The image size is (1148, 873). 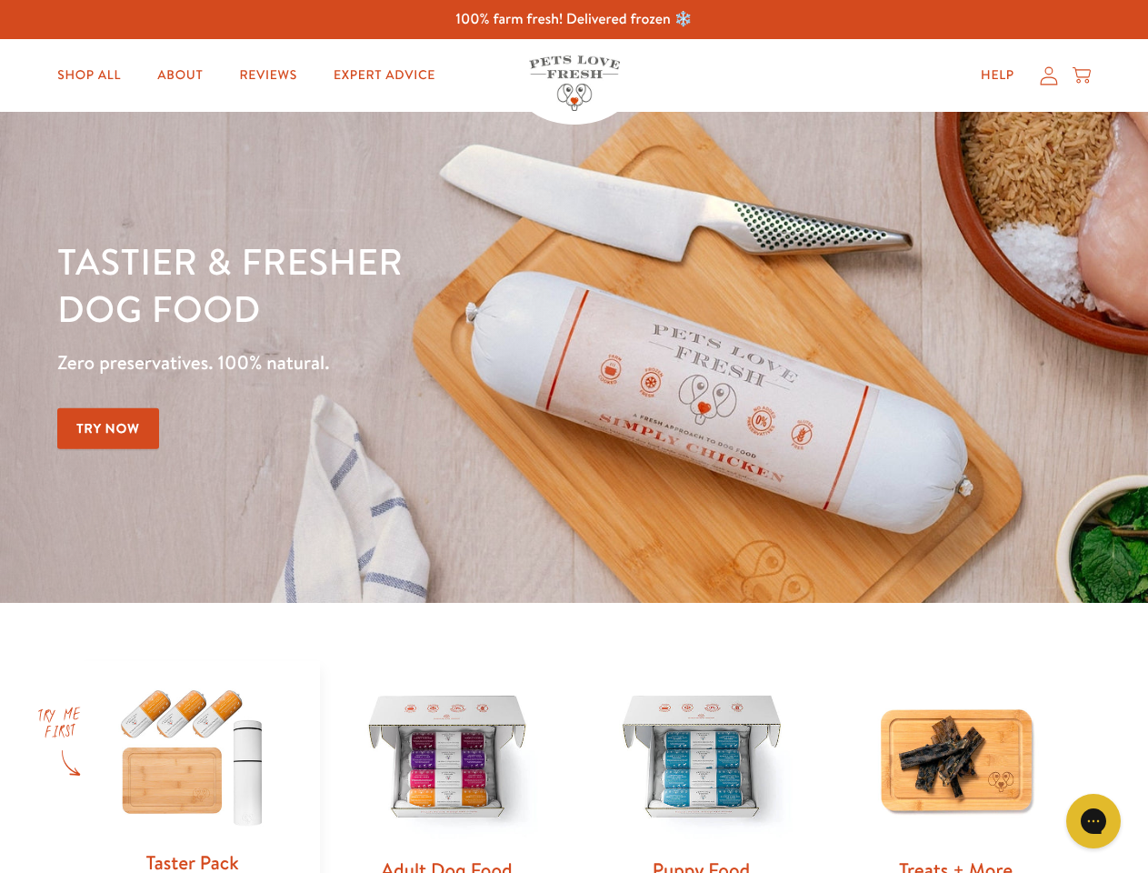 What do you see at coordinates (36, 34) in the screenshot?
I see `button: Open gorgias live chat` at bounding box center [36, 34].